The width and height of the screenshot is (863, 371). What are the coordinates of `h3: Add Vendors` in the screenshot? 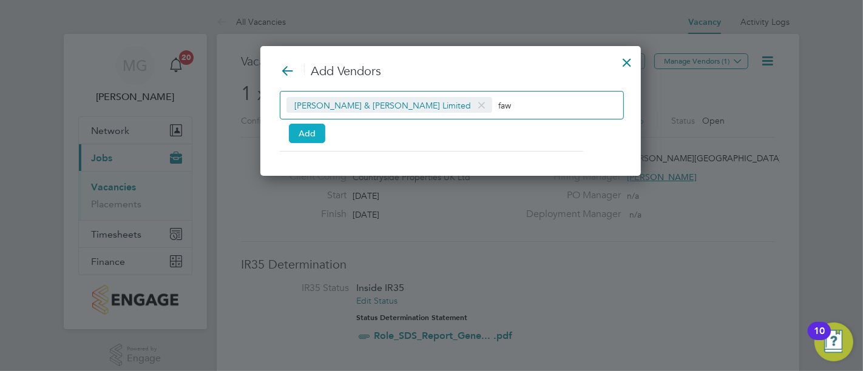 It's located at (450, 71).